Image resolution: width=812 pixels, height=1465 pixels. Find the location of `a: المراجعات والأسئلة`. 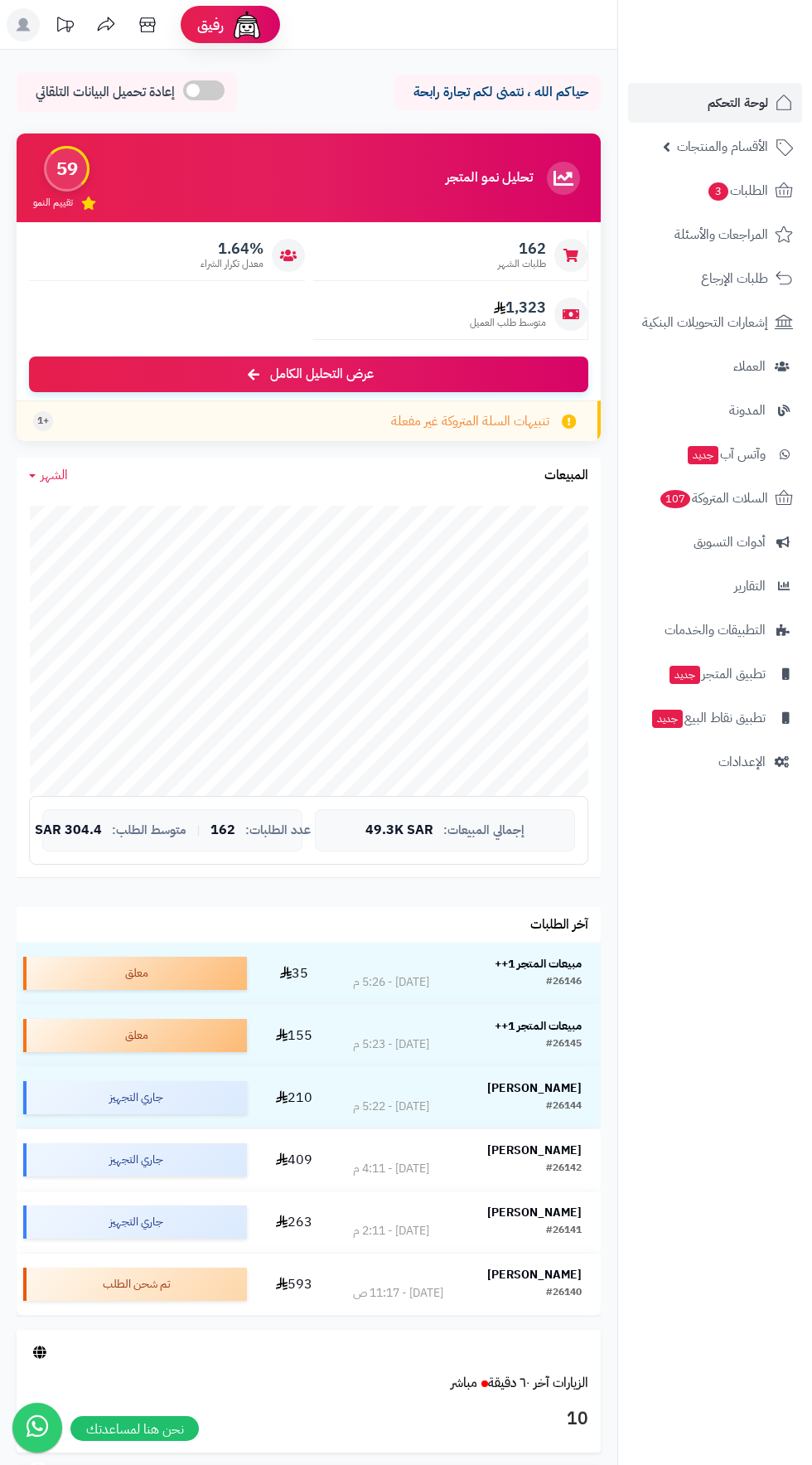

a: المراجعات والأسئلة is located at coordinates (716, 235).